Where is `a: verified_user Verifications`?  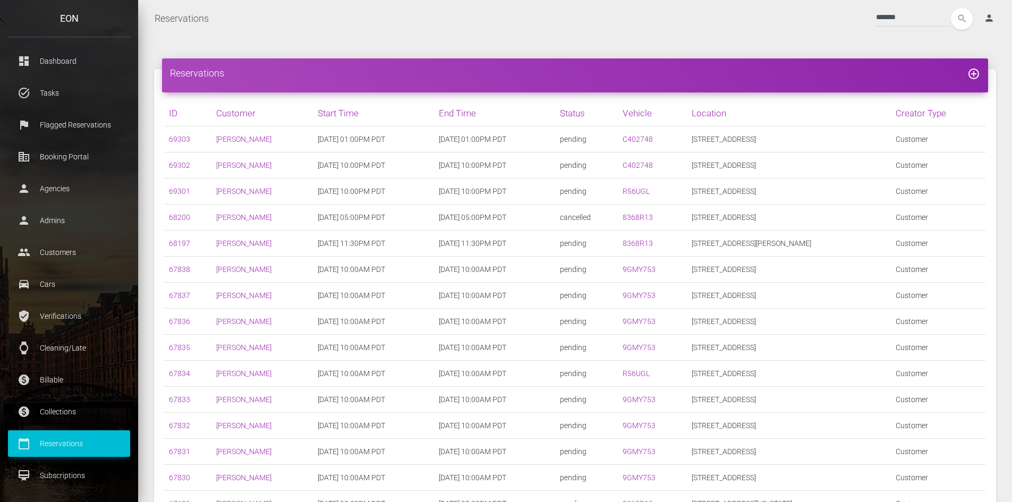 a: verified_user Verifications is located at coordinates (69, 316).